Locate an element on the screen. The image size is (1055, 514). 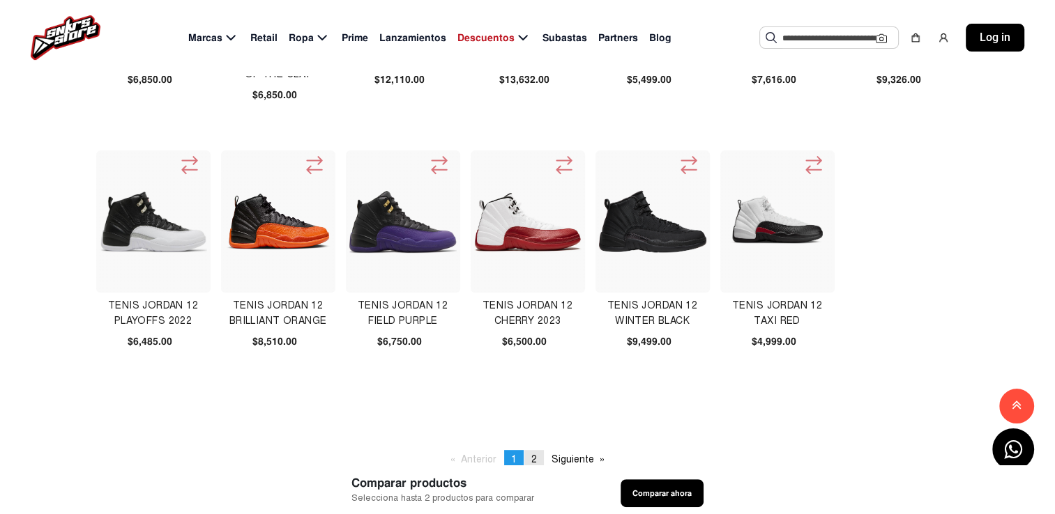
span: $6,750.00 is located at coordinates (399, 342).